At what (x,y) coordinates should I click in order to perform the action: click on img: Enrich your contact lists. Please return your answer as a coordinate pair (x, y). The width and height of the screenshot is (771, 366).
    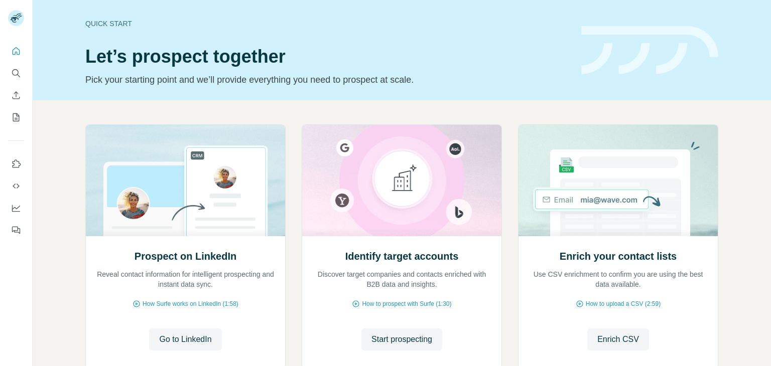
    Looking at the image, I should click on (618, 181).